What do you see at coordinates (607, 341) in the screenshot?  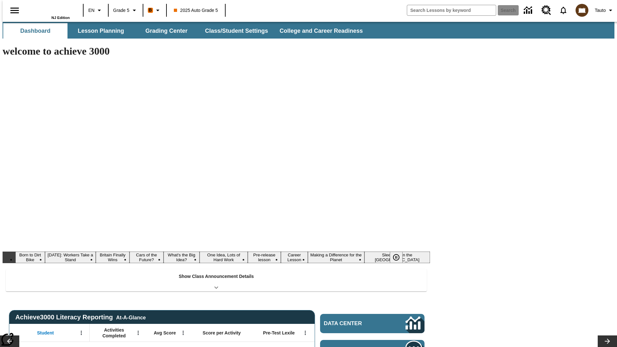 I see `button: Lesson carousel, Next` at bounding box center [607, 341].